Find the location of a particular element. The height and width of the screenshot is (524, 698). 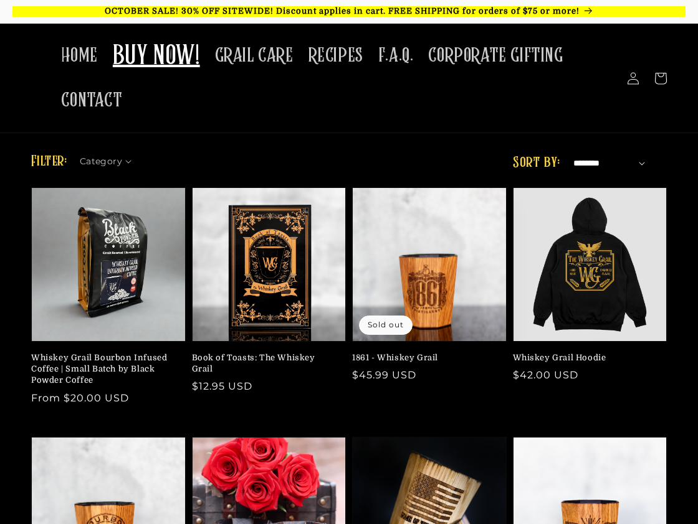

span: CONTACT is located at coordinates (92, 100).